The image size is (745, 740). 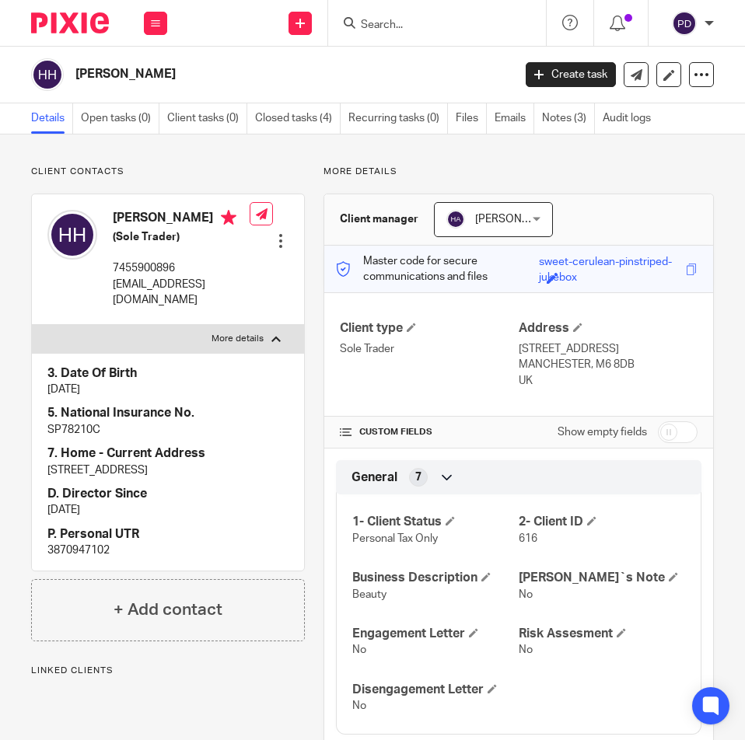 What do you see at coordinates (602, 522) in the screenshot?
I see `h4: 2- Client ID` at bounding box center [602, 522].